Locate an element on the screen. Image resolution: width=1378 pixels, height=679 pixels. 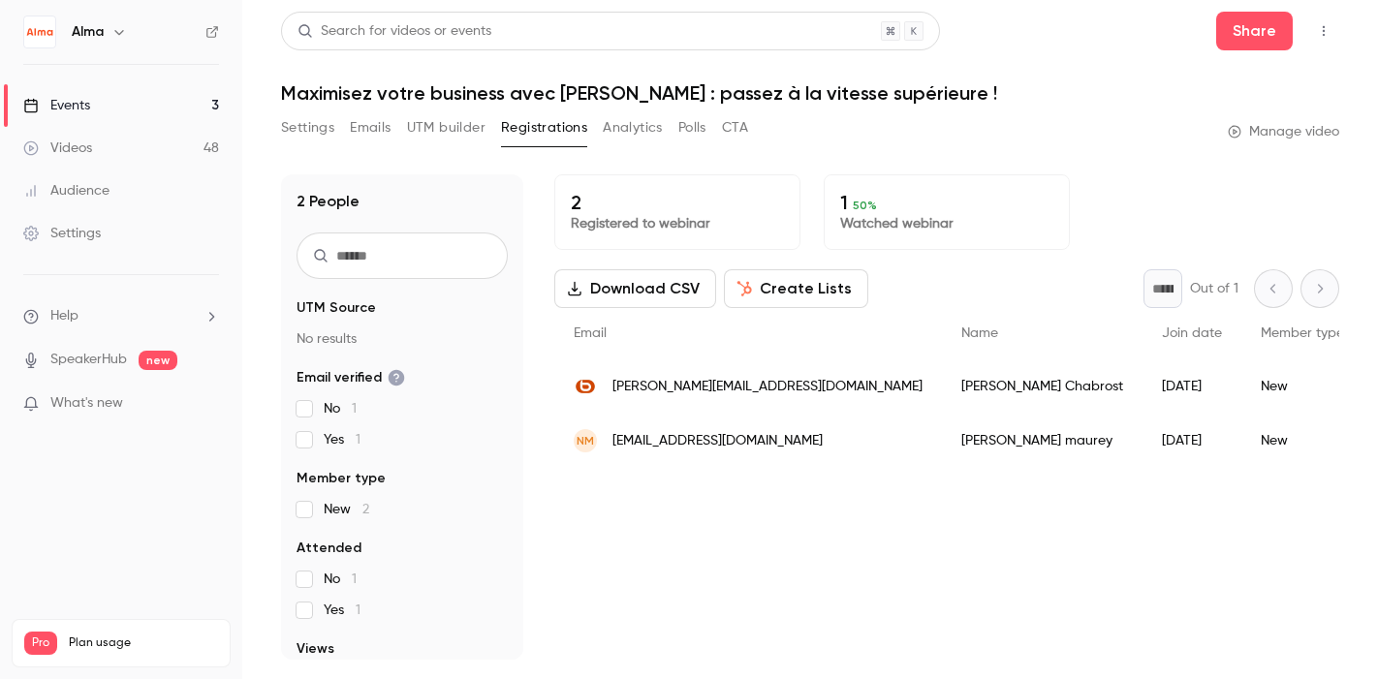
span: 50 % is located at coordinates (864, 205).